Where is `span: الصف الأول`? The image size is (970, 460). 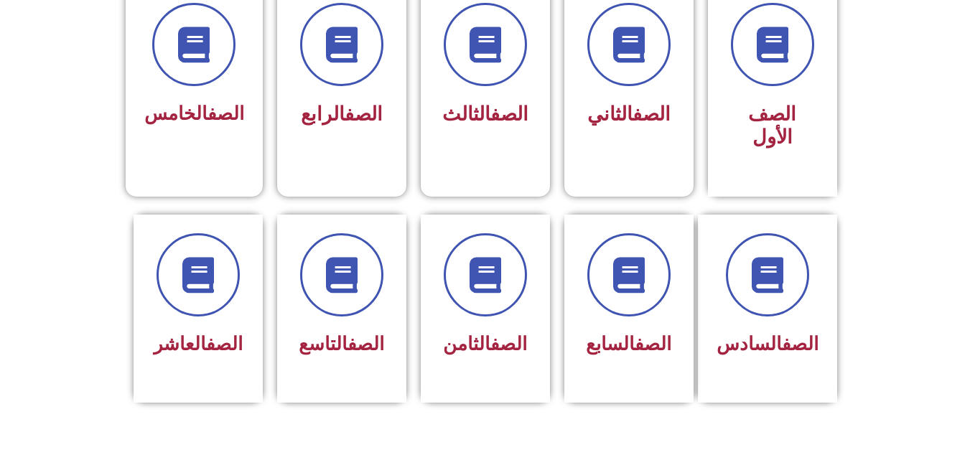 span: الصف الأول is located at coordinates (772, 126).